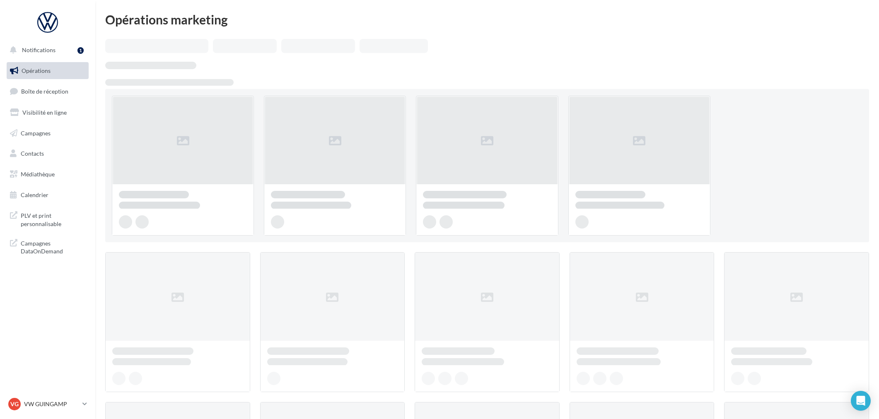 The image size is (879, 419). What do you see at coordinates (48, 404) in the screenshot?
I see `a: VG VW GUINGAMP` at bounding box center [48, 404].